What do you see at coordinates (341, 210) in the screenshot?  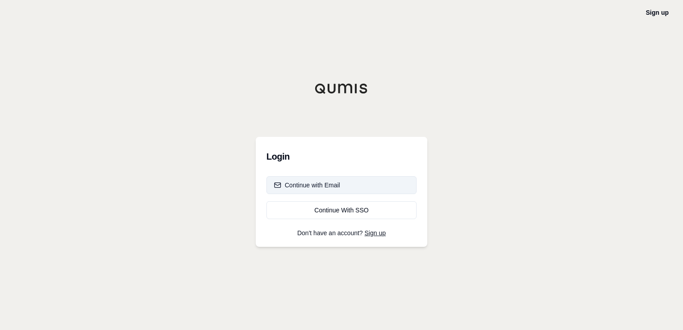 I see `div: Continue With SSO` at bounding box center [341, 210].